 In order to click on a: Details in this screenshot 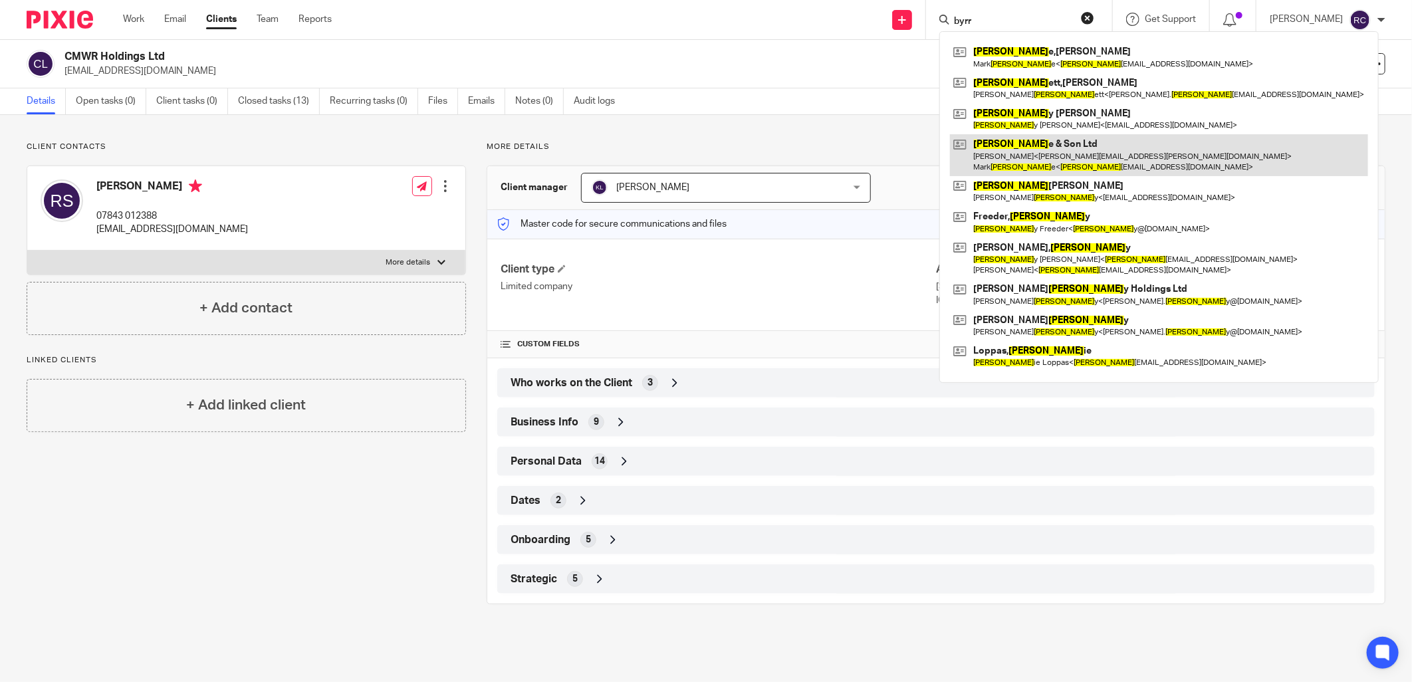, I will do `click(46, 101)`.